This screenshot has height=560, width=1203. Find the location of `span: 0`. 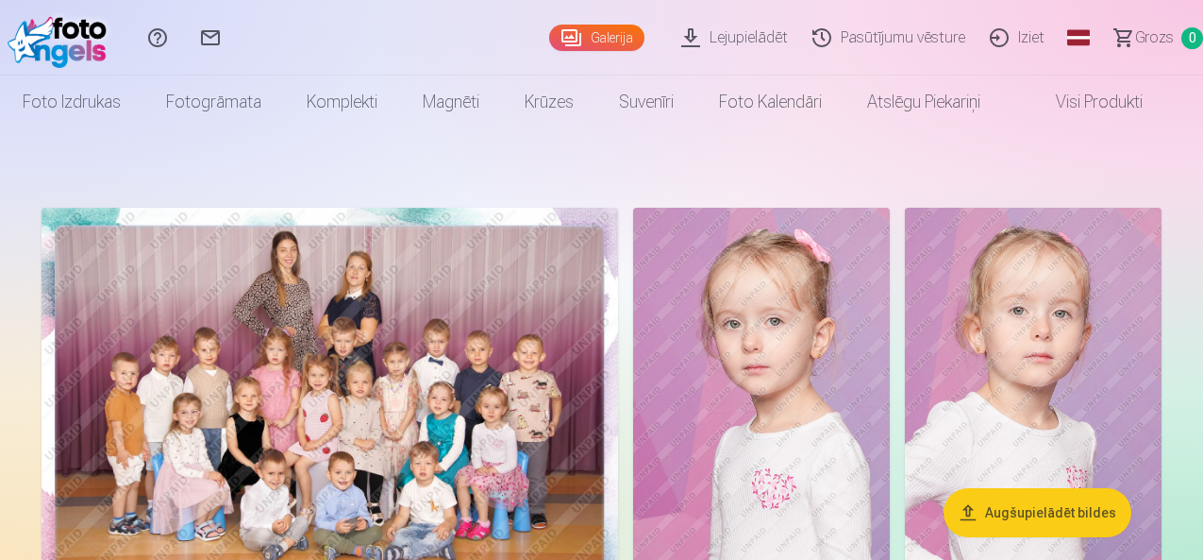

span: 0 is located at coordinates (1192, 38).